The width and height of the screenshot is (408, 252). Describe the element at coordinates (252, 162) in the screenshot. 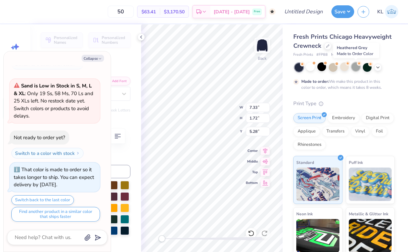

I see `span: Middle` at that location.